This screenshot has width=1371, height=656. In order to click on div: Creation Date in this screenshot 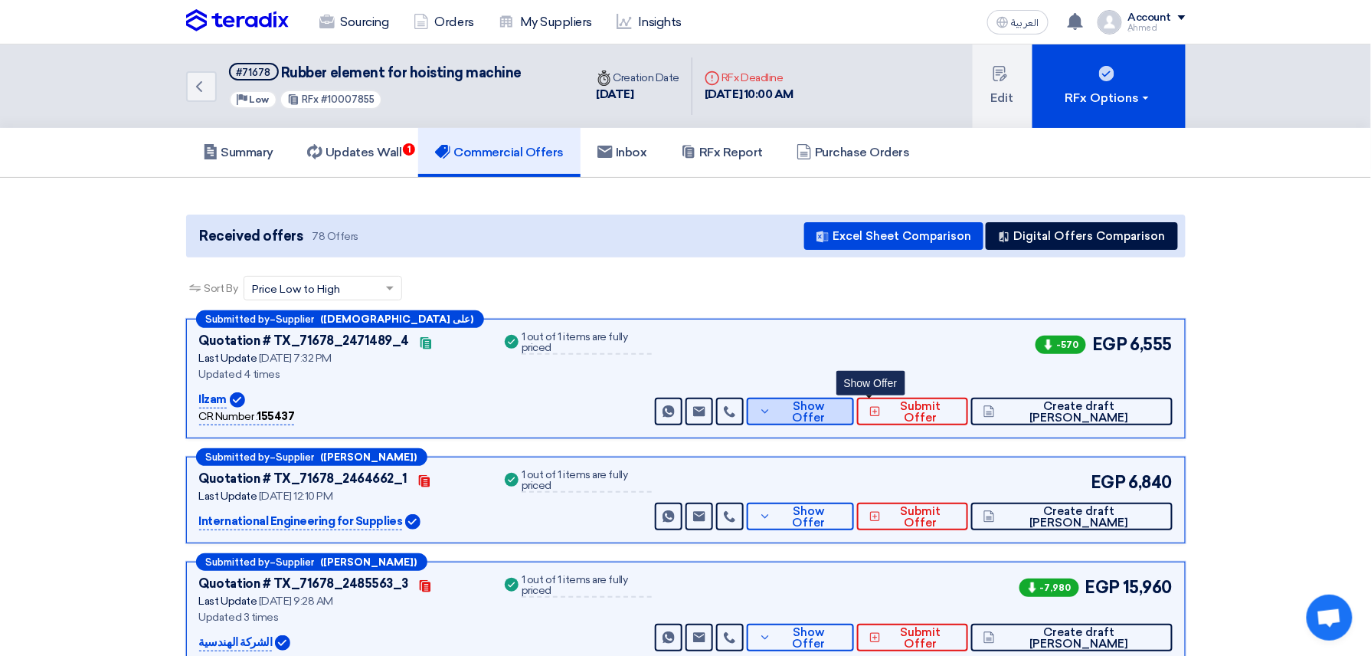, I will do `click(638, 77)`.